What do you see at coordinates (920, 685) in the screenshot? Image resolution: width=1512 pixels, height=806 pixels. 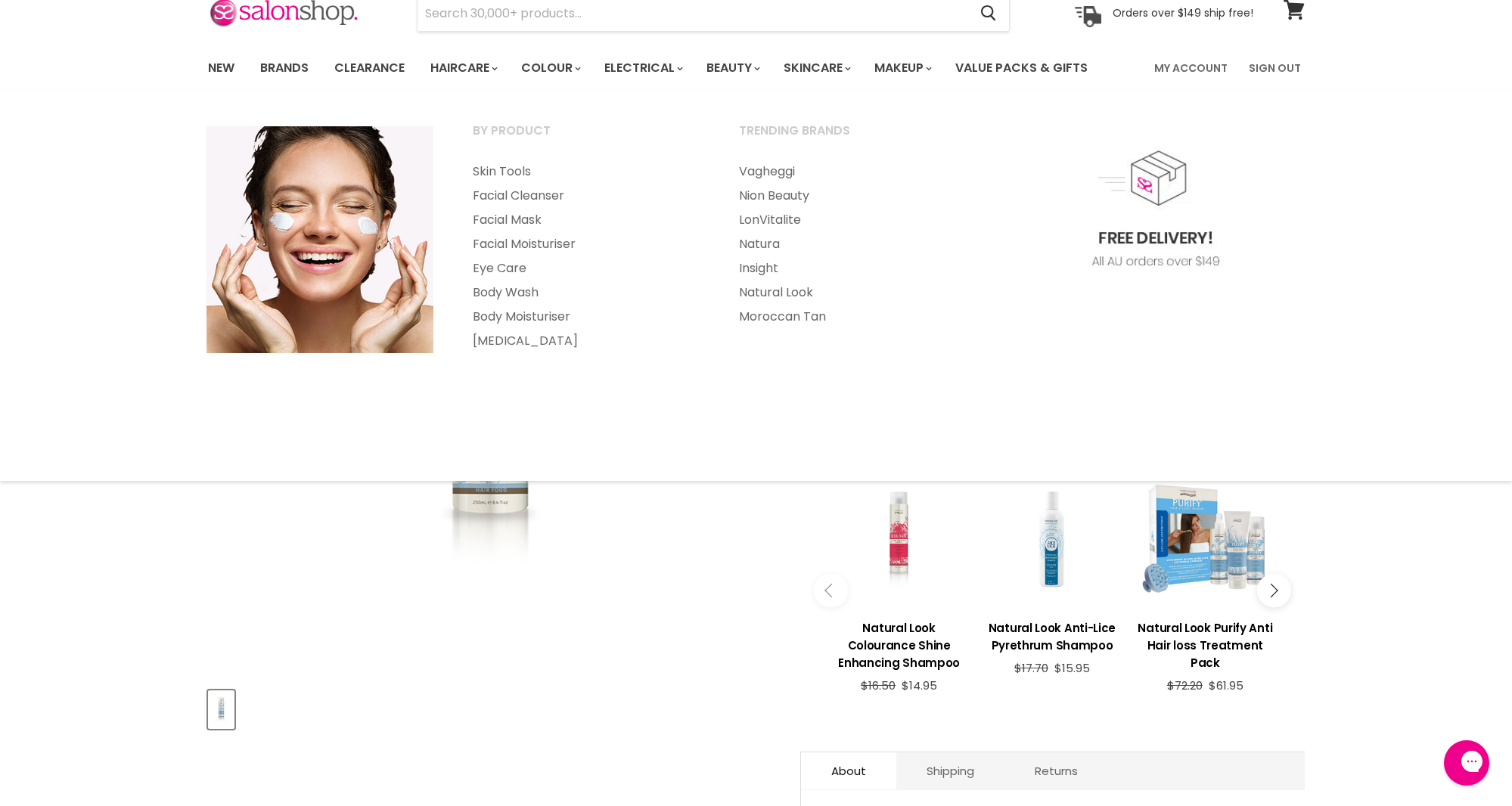 I see `span: $14.95` at bounding box center [920, 685].